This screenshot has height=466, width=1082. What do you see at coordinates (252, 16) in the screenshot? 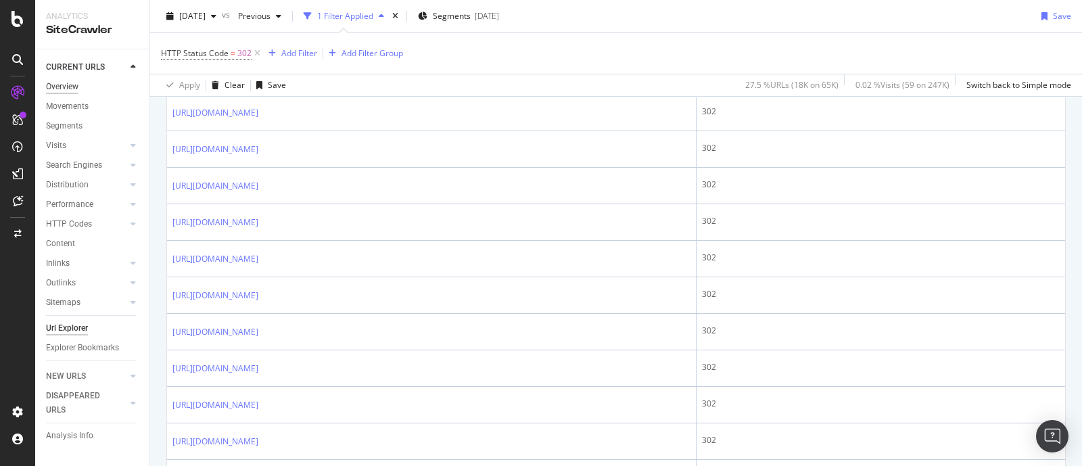
I see `span: Previous` at bounding box center [252, 16].